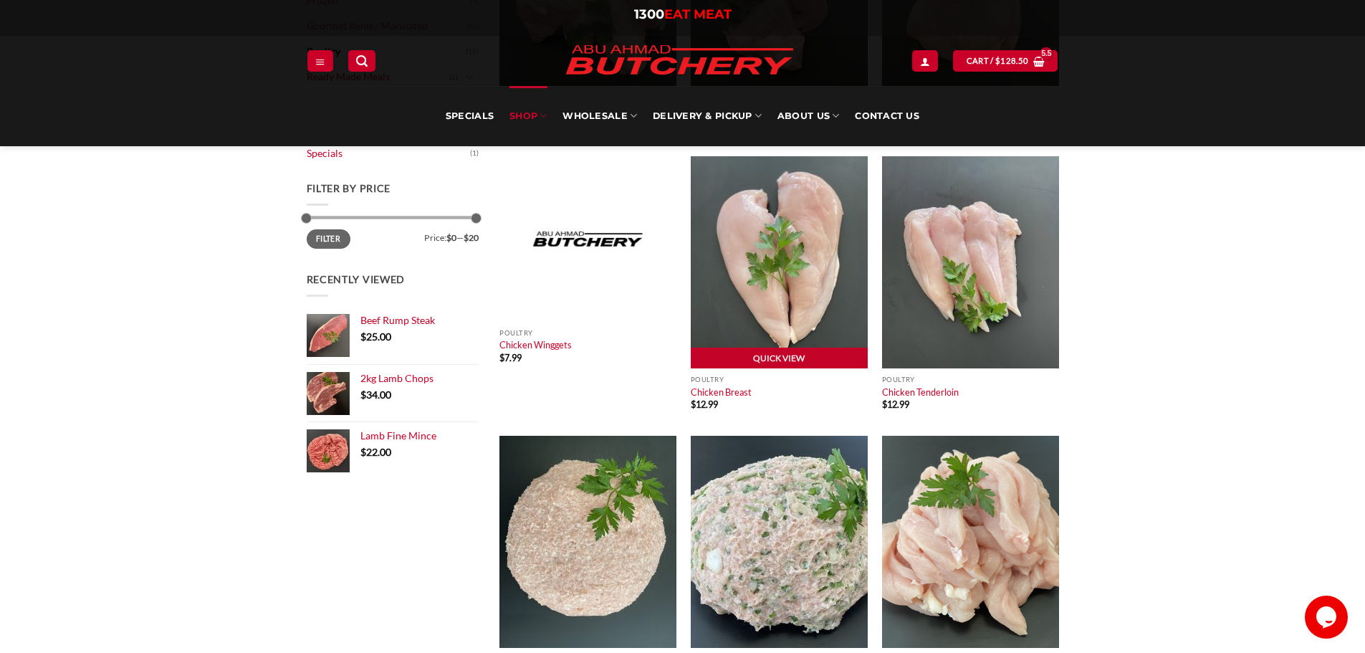  What do you see at coordinates (349, 188) in the screenshot?
I see `span: Filter by price` at bounding box center [349, 188].